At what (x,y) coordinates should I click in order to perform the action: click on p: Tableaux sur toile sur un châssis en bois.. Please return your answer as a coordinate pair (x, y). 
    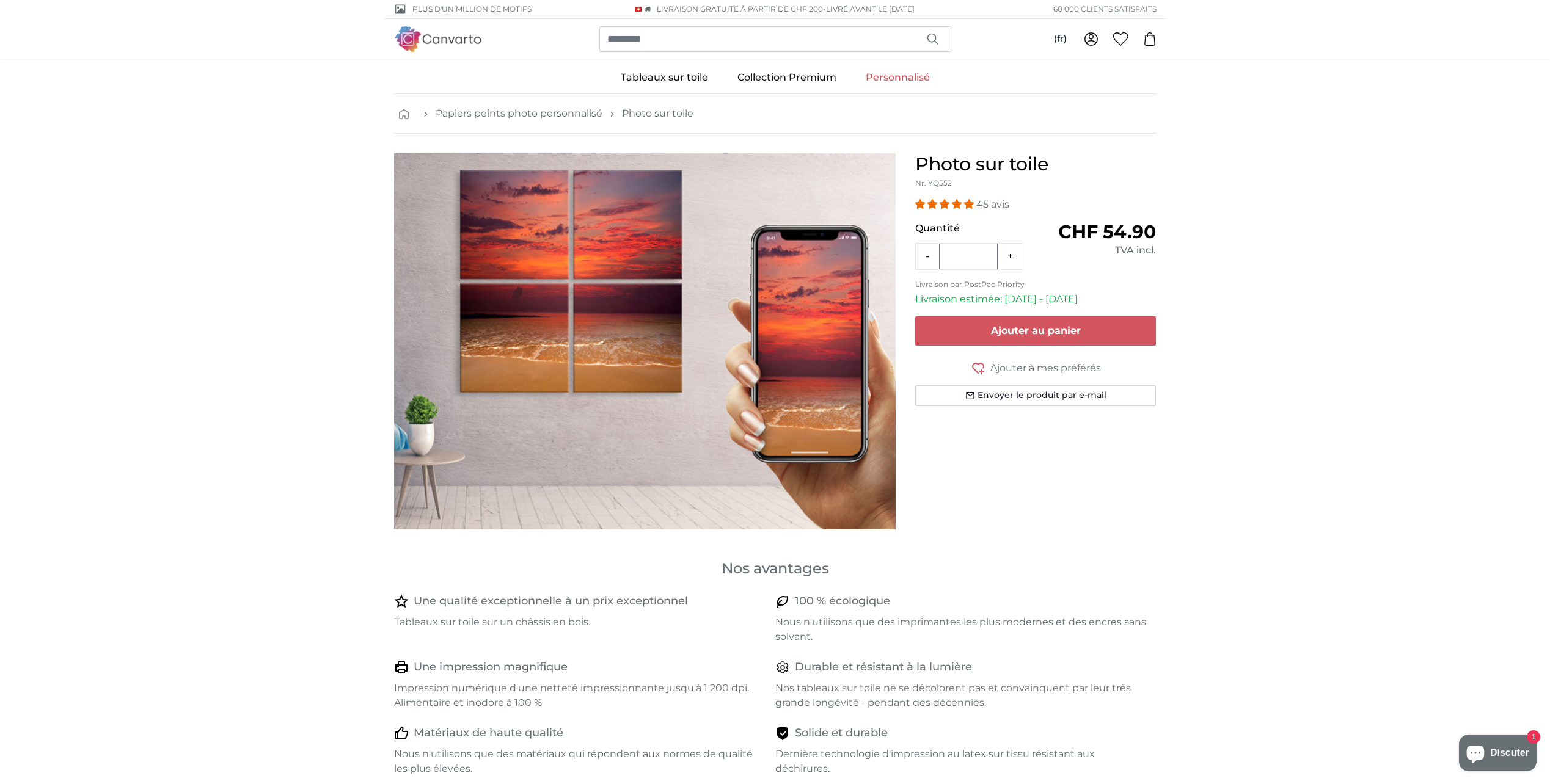
    Looking at the image, I should click on (580, 622).